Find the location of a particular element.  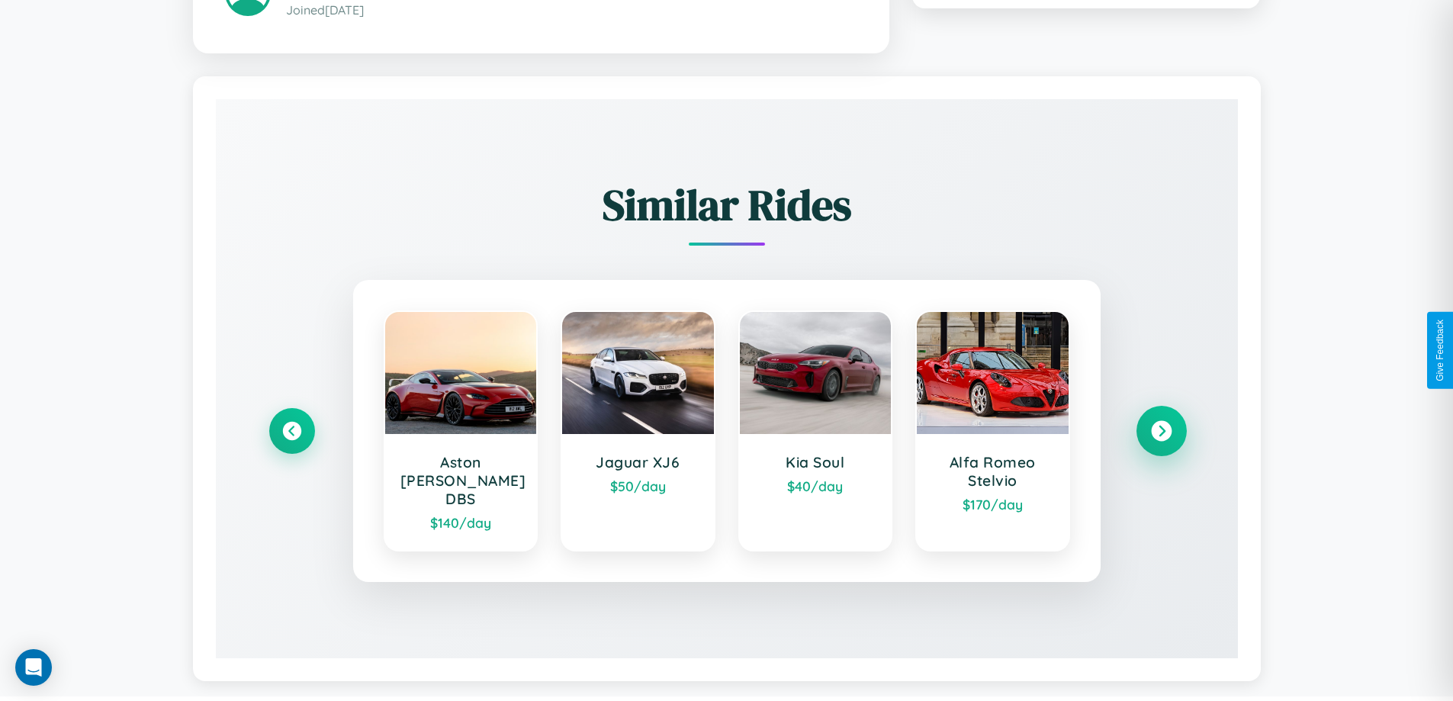

h3: Jaguar XJ6 is located at coordinates (638, 462).